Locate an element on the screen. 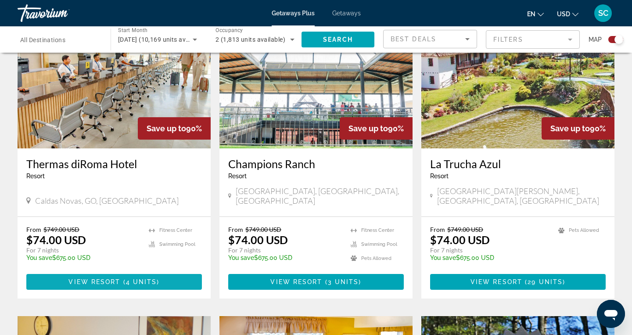 The image size is (632, 335). img: F943E01X.jpg is located at coordinates (316, 78).